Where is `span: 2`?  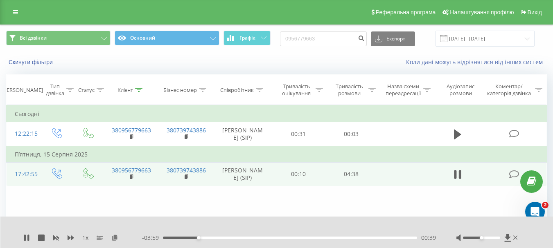
span: 2 is located at coordinates (545, 205).